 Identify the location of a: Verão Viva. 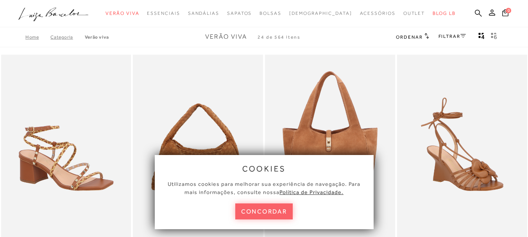
(97, 37).